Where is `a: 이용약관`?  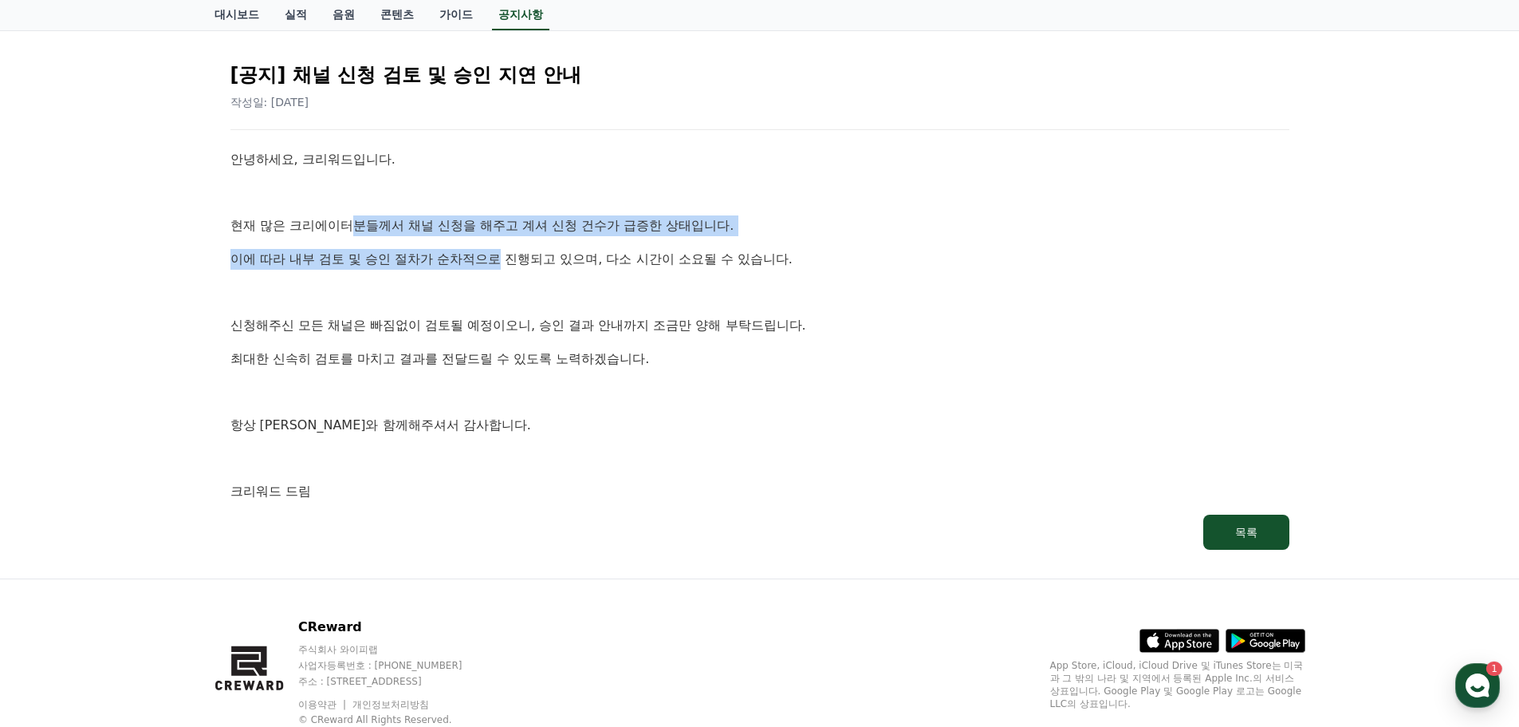
a: 이용약관 is located at coordinates (323, 704).